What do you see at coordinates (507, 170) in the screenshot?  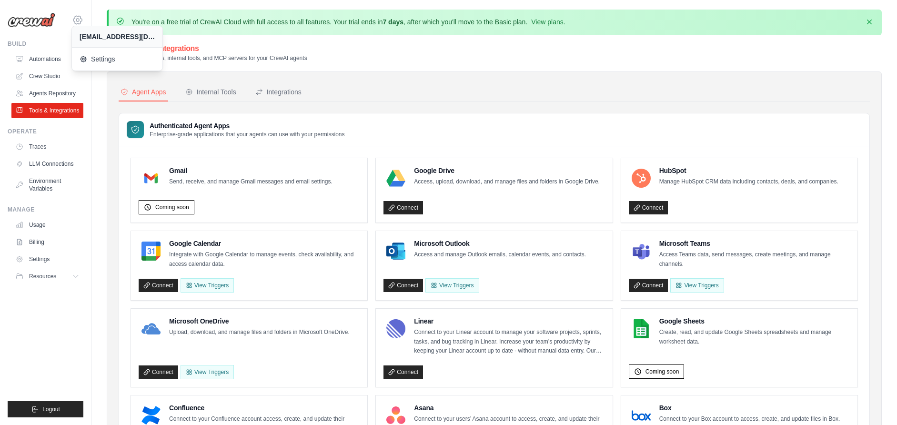 I see `h4: Google Drive` at bounding box center [507, 170].